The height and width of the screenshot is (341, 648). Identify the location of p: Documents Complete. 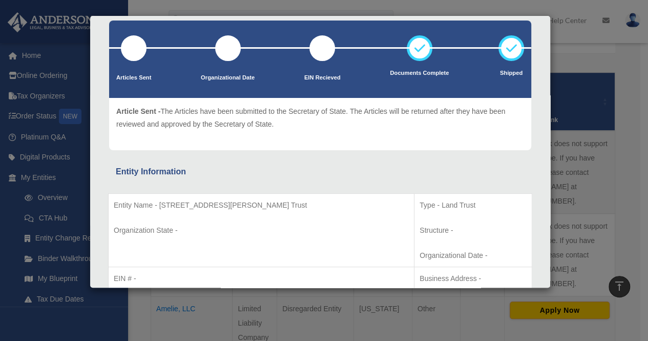
(419, 73).